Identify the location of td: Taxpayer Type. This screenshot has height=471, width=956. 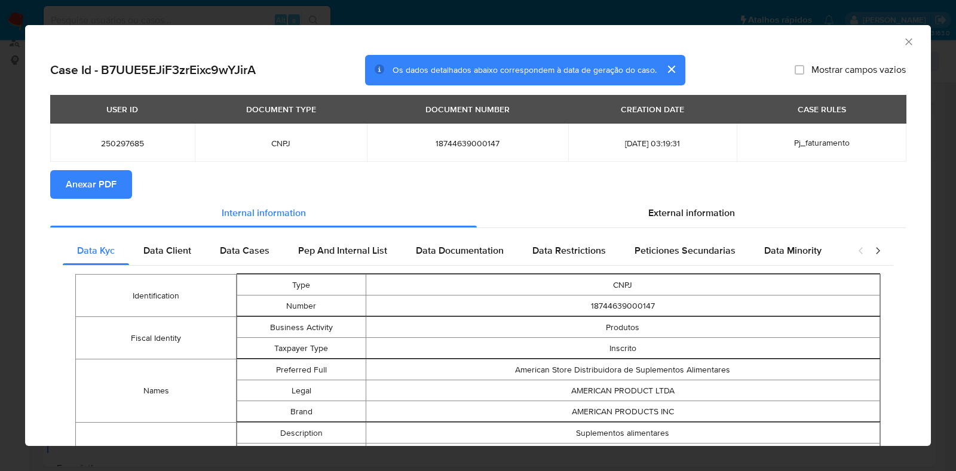
(301, 348).